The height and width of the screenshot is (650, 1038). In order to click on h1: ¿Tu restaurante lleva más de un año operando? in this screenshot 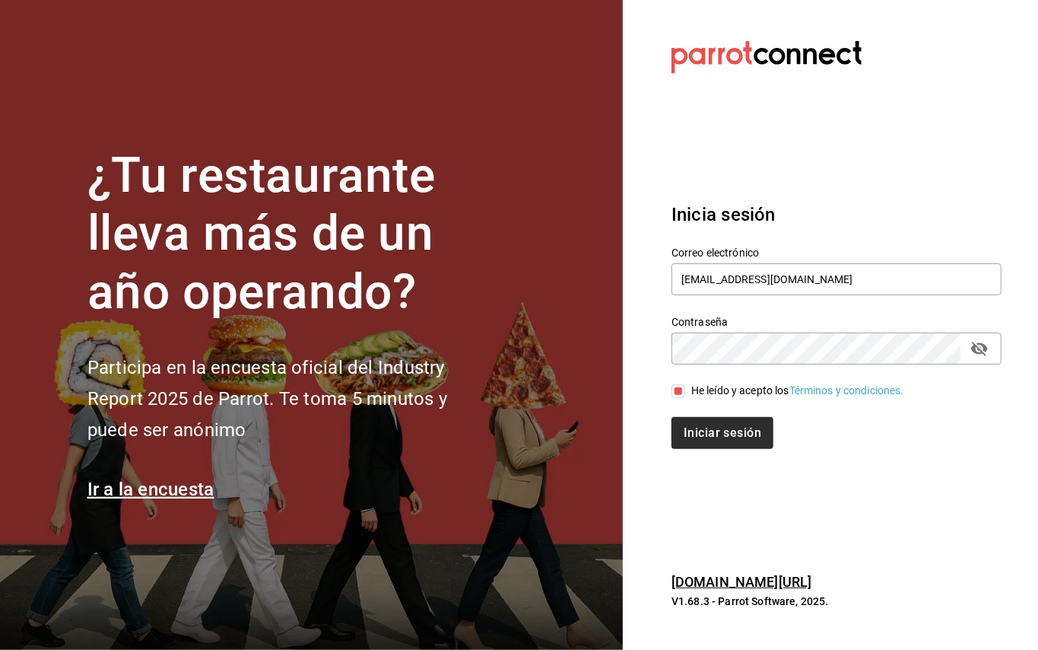, I will do `click(293, 234)`.